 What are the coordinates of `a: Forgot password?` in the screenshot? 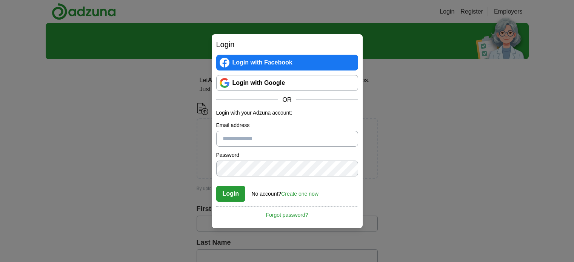 It's located at (287, 213).